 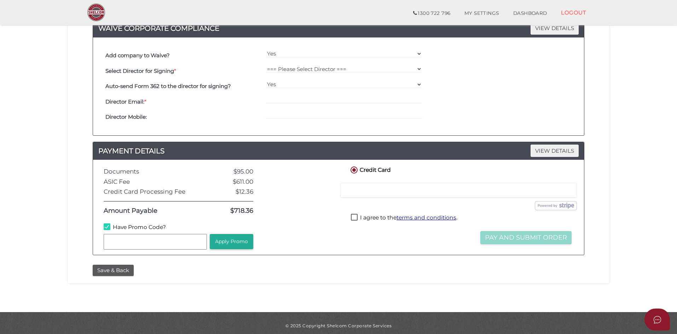 What do you see at coordinates (426, 218) in the screenshot?
I see `u: terms and conditions` at bounding box center [426, 218].